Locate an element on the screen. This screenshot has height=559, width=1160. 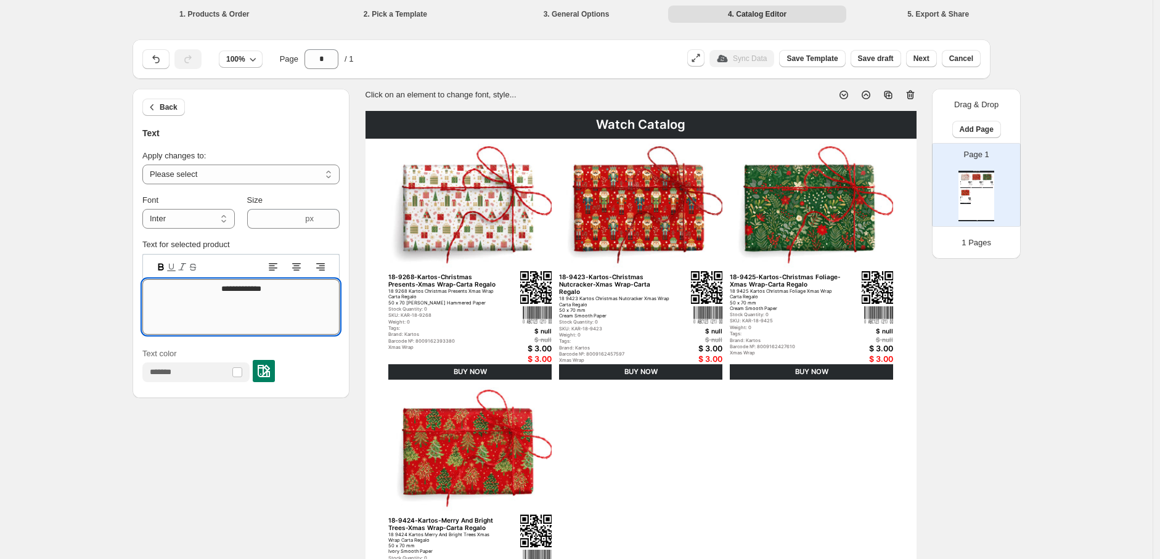
div: Watch Catalog | Page undefined is located at coordinates (977, 221).